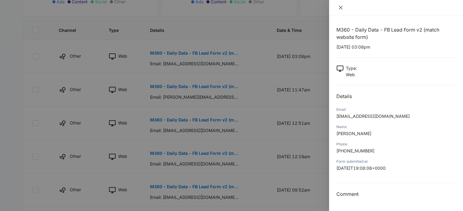  What do you see at coordinates (396, 127) in the screenshot?
I see `div: Name` at bounding box center [396, 127].